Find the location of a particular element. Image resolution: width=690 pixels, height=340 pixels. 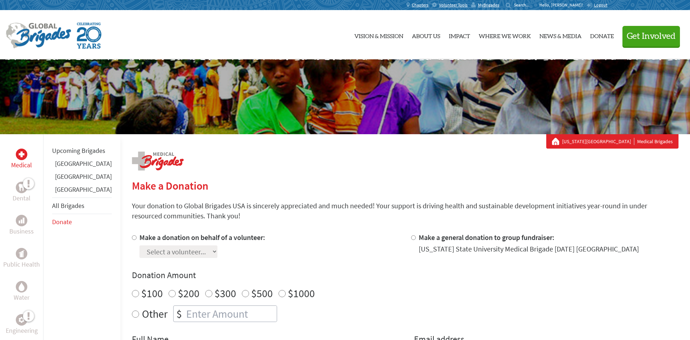

img: Global Brigades Celebrating 20 Years is located at coordinates (89, 36).